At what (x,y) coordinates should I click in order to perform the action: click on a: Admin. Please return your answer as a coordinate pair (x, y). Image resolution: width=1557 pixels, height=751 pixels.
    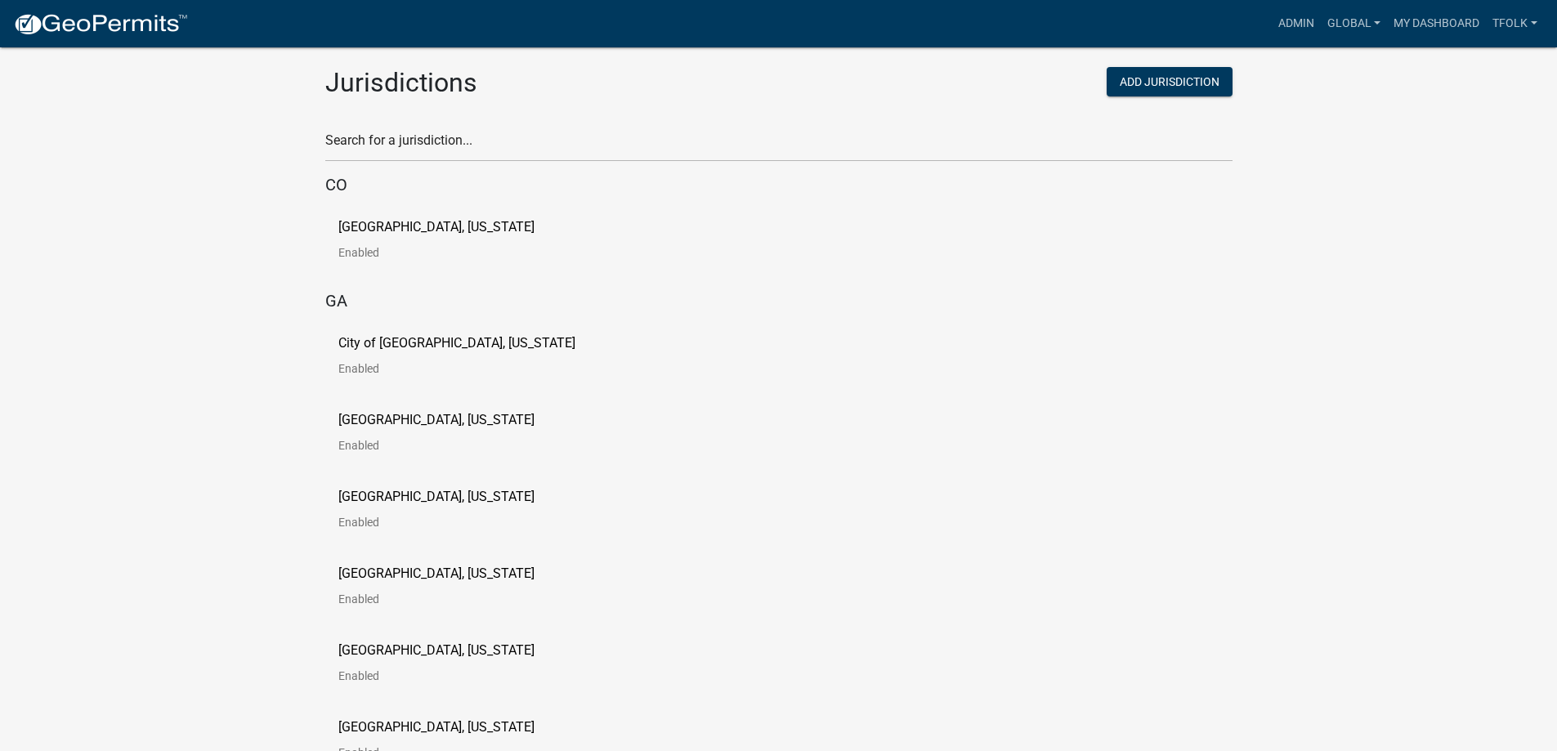
    Looking at the image, I should click on (1296, 24).